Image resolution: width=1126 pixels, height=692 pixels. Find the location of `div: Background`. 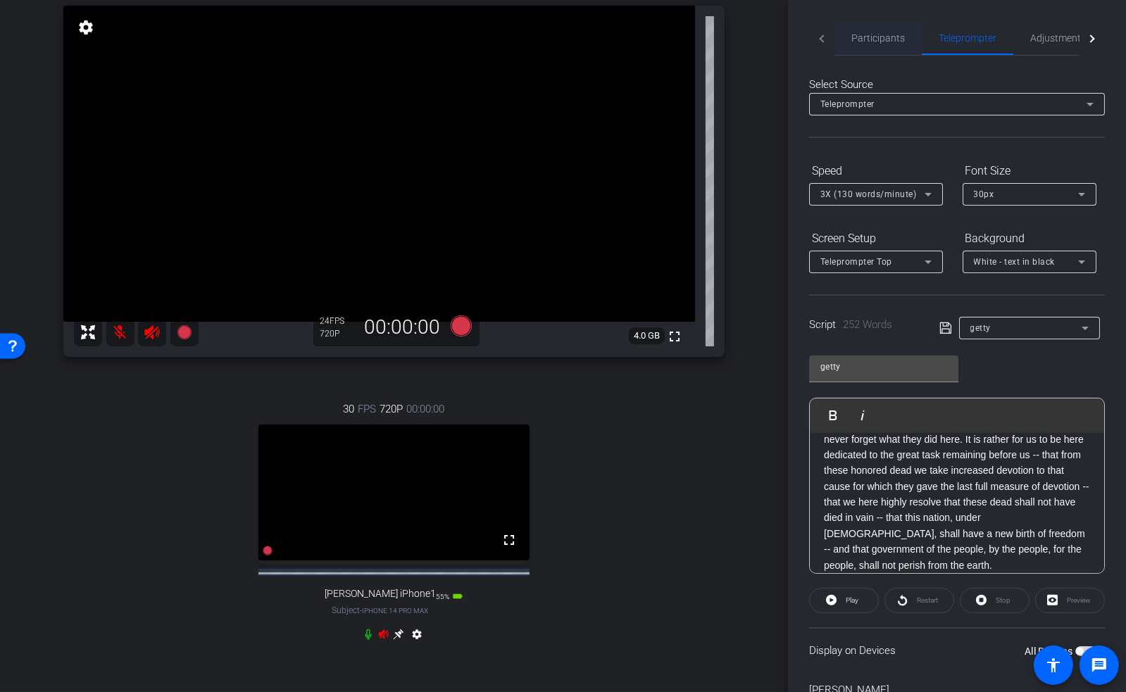

div: Background is located at coordinates (1029, 239).